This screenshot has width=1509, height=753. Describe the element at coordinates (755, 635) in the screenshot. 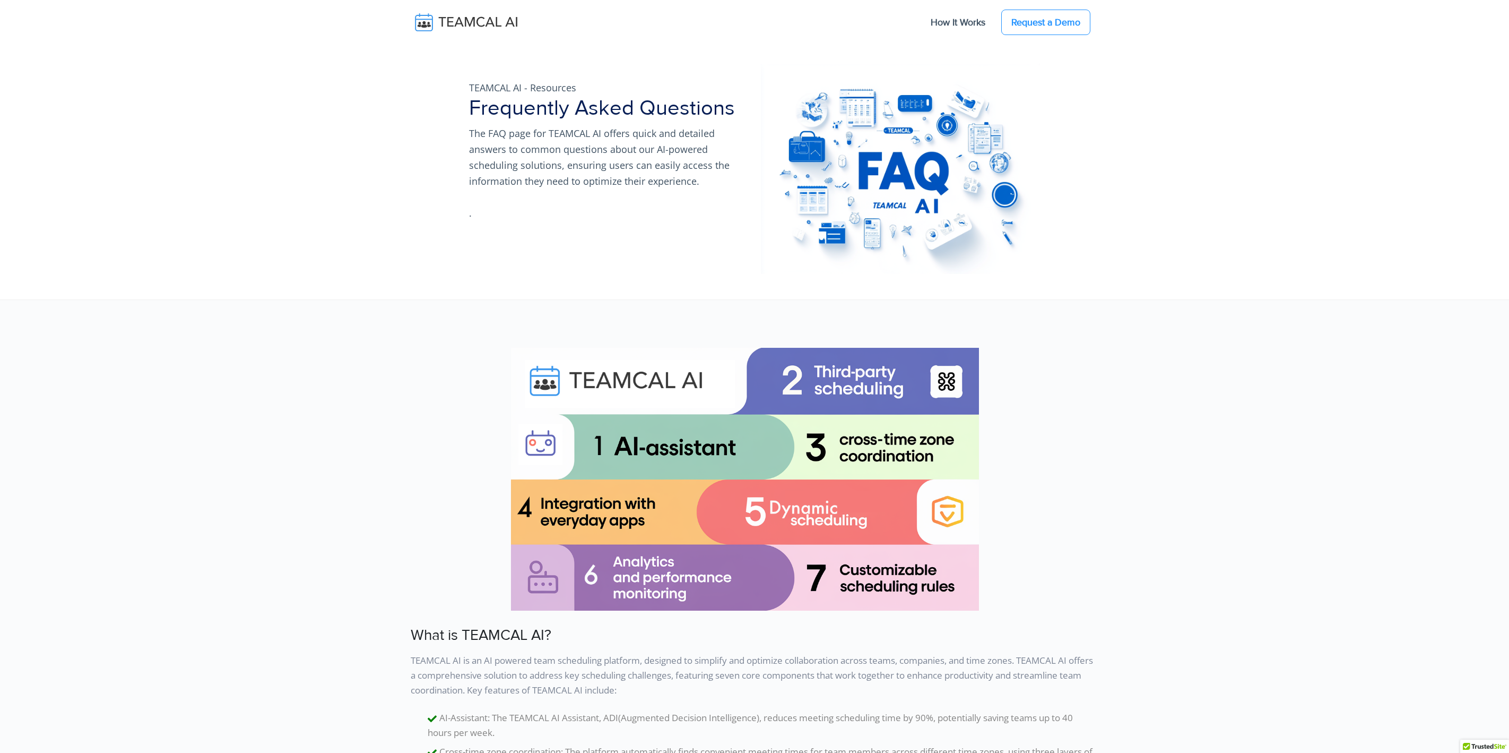

I see `h3: What is TEAMCAL AI?` at that location.